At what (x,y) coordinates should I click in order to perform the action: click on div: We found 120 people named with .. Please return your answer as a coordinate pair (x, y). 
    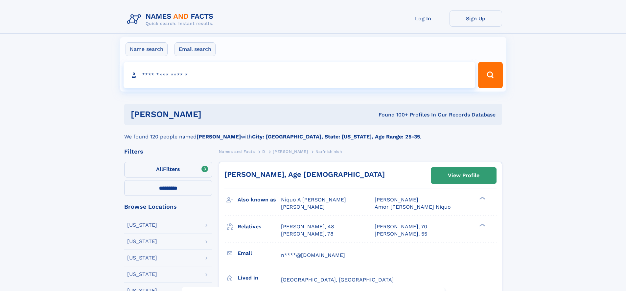
    Looking at the image, I should click on (313, 133).